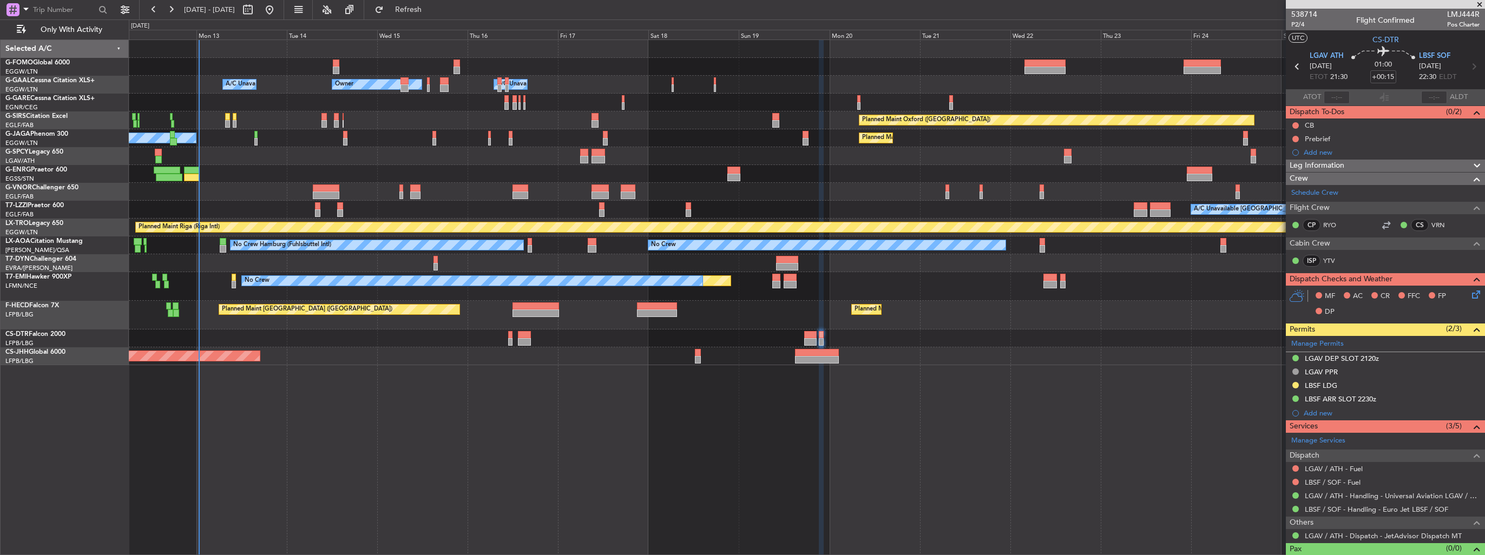 The width and height of the screenshot is (1485, 555). What do you see at coordinates (1454, 111) in the screenshot?
I see `span: (0/2)` at bounding box center [1454, 111].